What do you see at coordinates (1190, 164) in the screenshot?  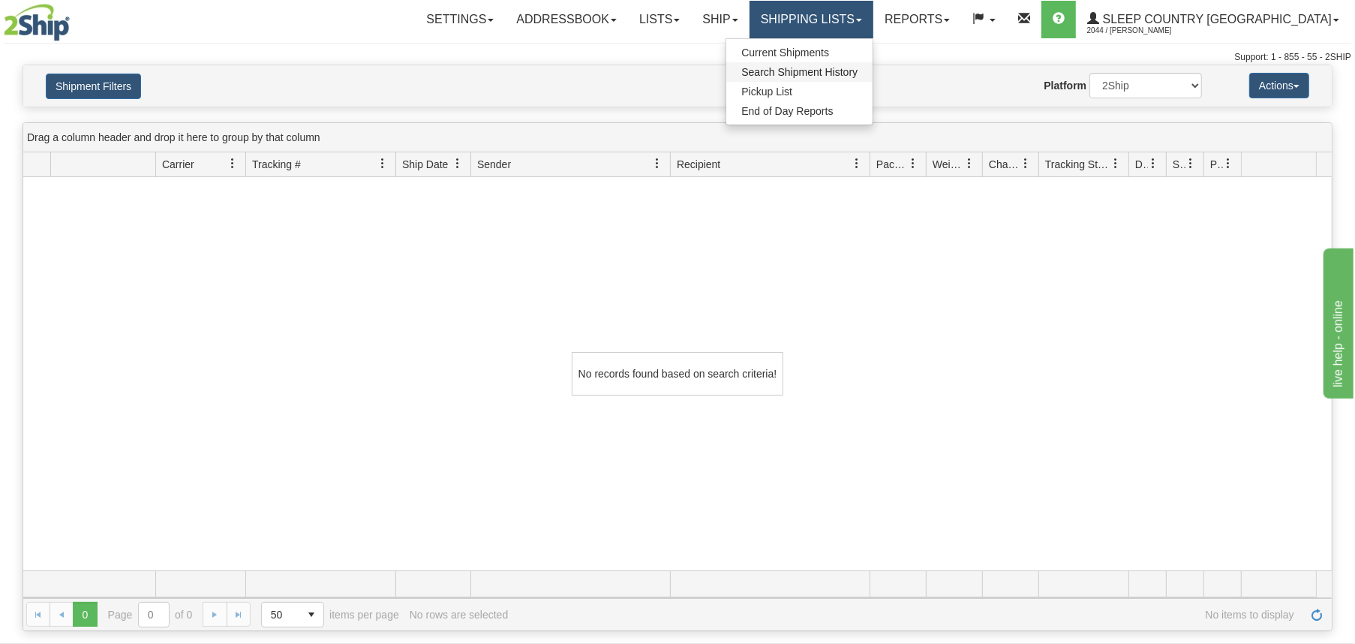 I see `a: Shipment Issues filter column settings` at bounding box center [1190, 164].